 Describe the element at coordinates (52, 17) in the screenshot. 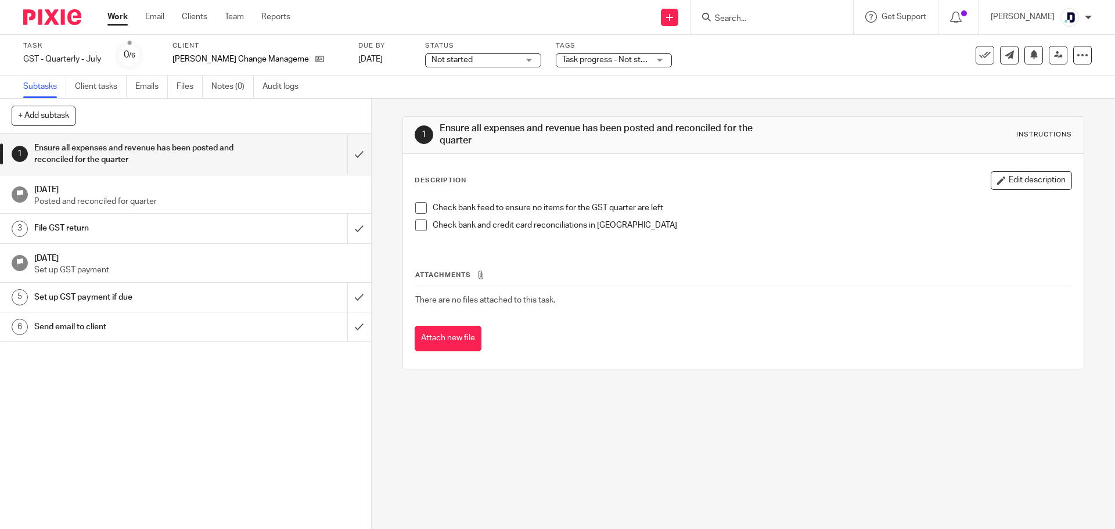

I see `img: Pixie` at that location.